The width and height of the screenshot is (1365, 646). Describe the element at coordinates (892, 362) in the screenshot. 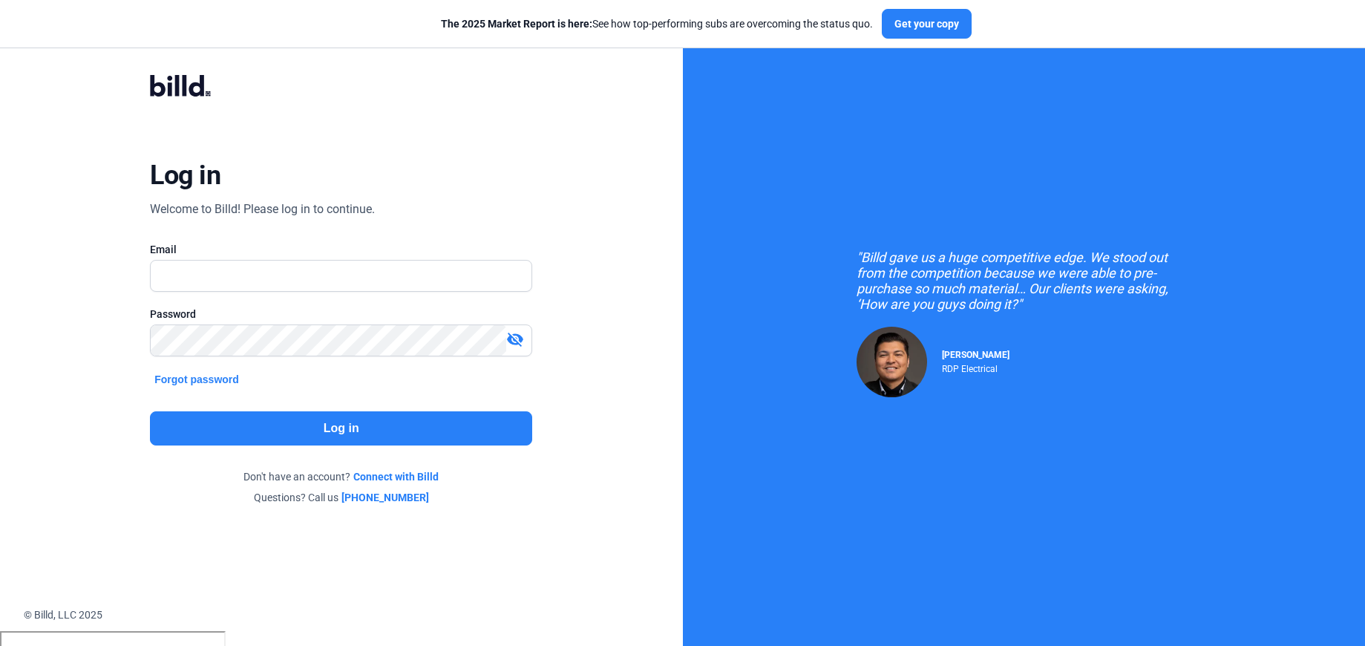

I see `img: Raul Pacheco` at that location.